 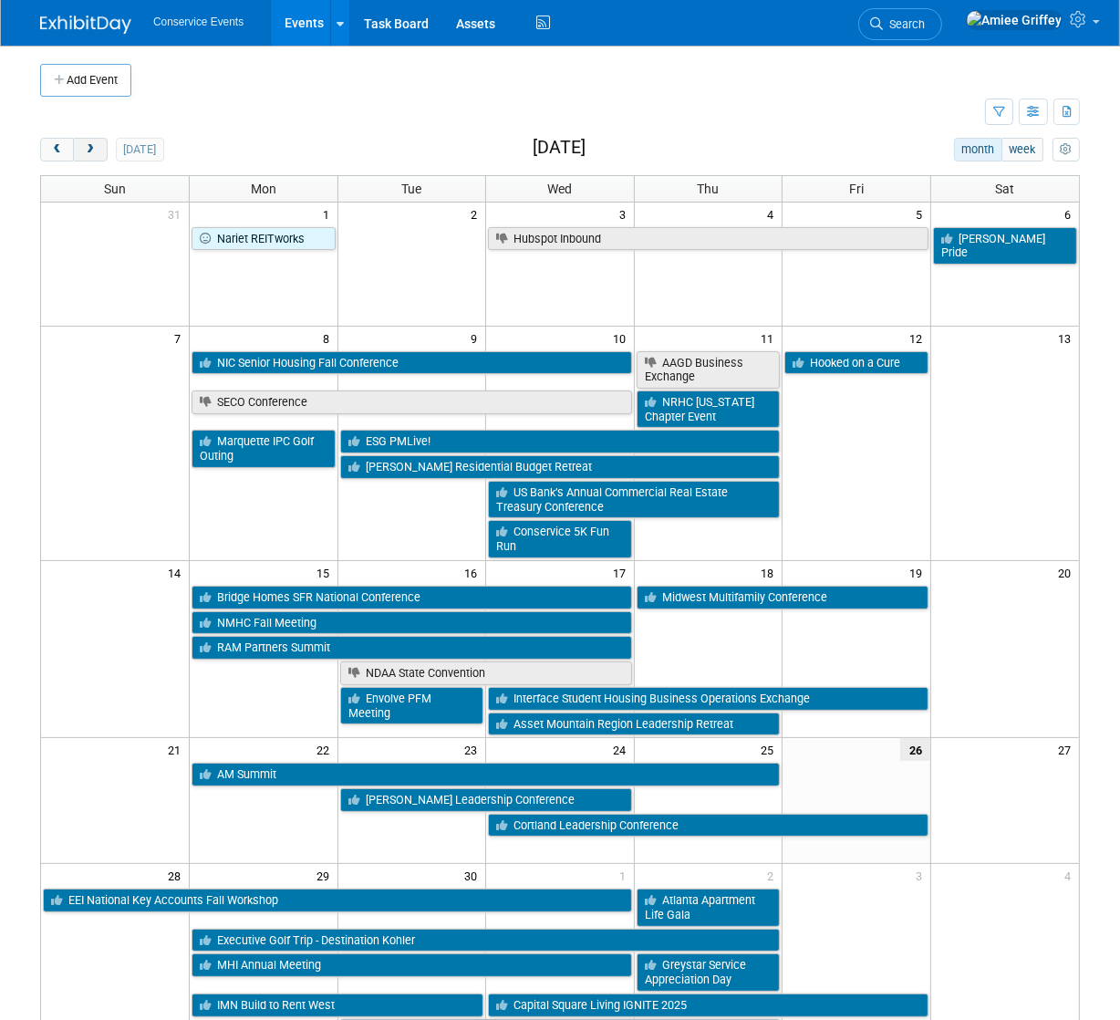 I want to click on span: 8, so click(x=329, y=337).